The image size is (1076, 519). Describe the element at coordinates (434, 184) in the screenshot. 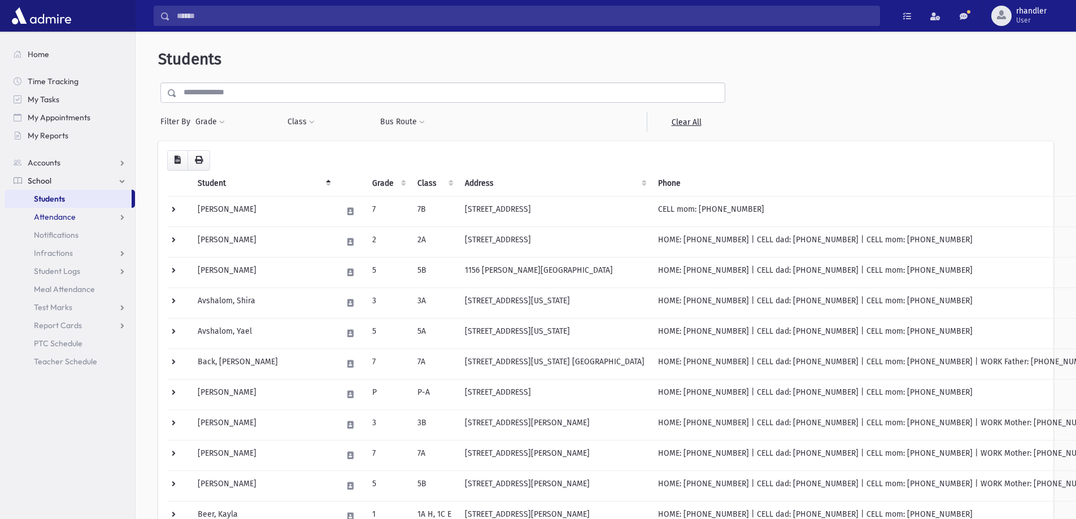

I see `th: Class: activate to sort column ascending` at that location.